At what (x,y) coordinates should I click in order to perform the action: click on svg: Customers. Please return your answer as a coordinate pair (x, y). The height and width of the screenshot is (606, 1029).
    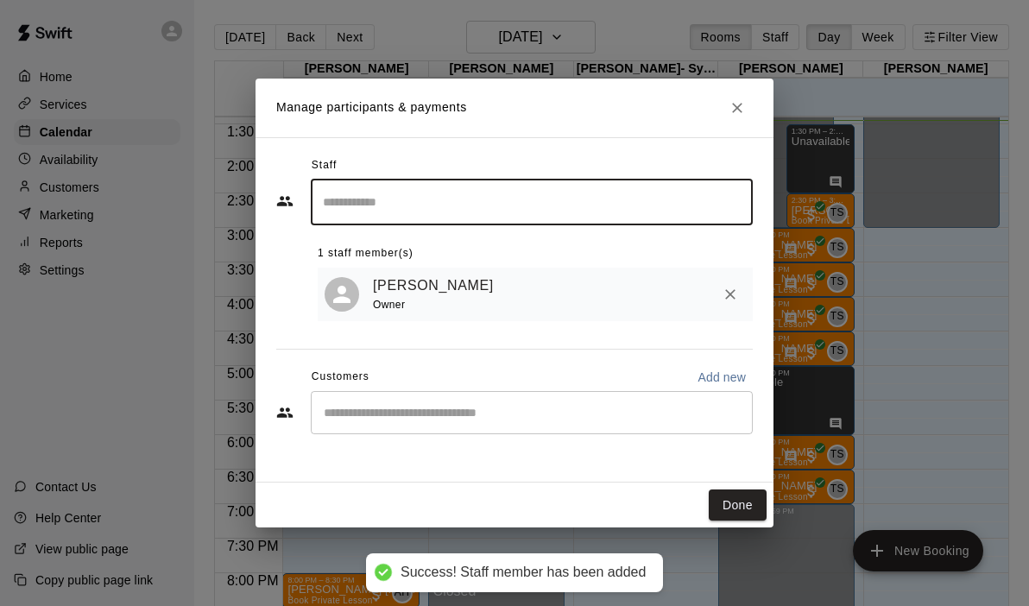
    Looking at the image, I should click on (285, 413).